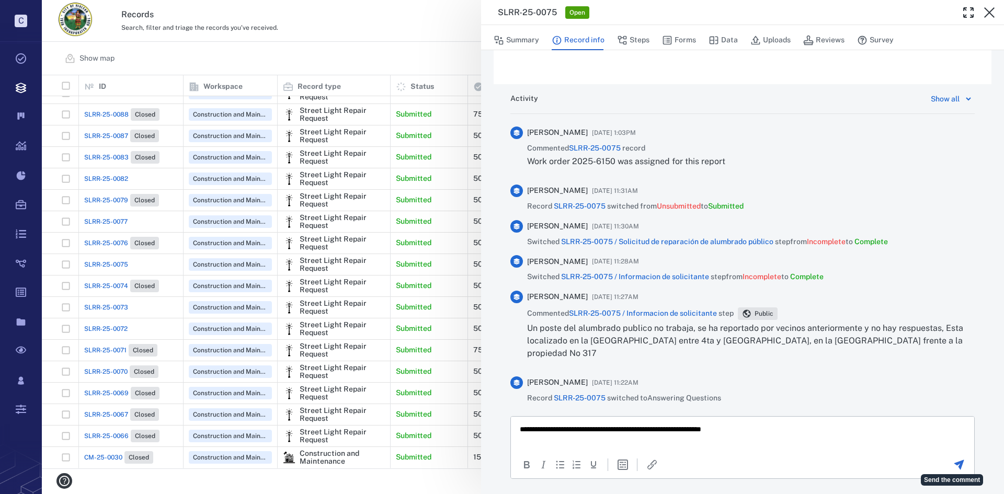  Describe the element at coordinates (526, 465) in the screenshot. I see `button: Bold` at that location.